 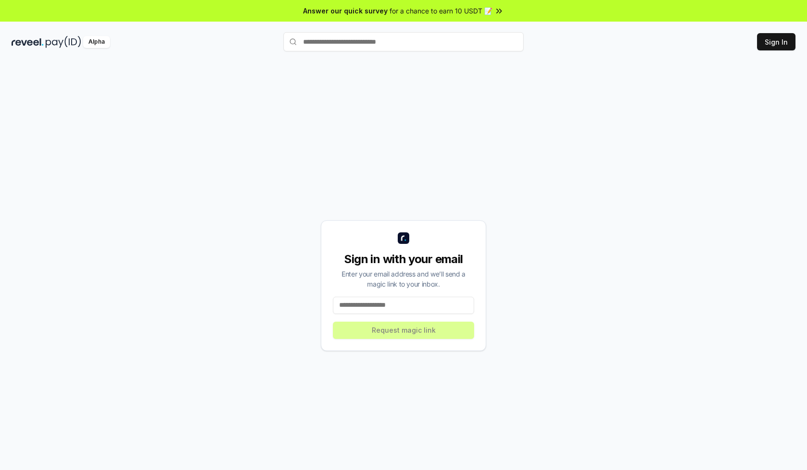 I want to click on img: pay_id, so click(x=63, y=42).